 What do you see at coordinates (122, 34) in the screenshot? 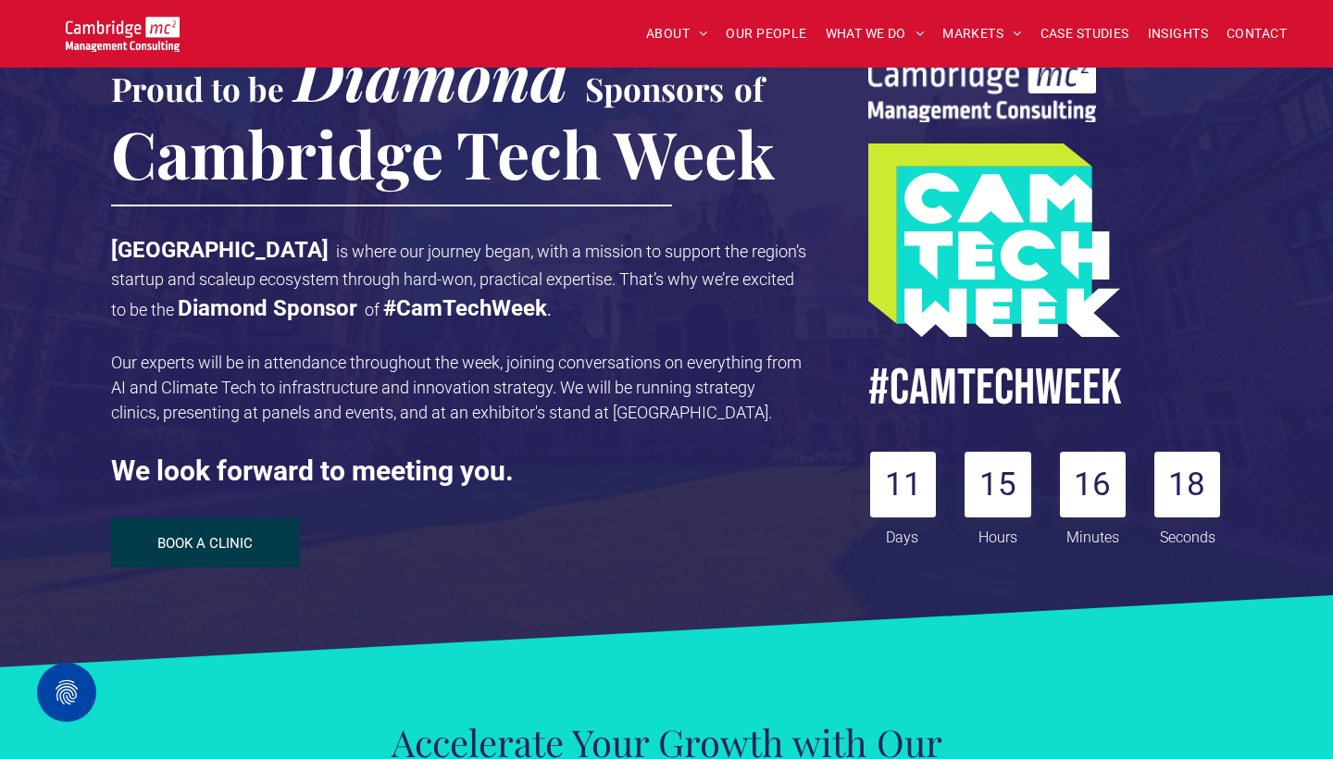
I see `img: Go to Homepage` at bounding box center [122, 34].